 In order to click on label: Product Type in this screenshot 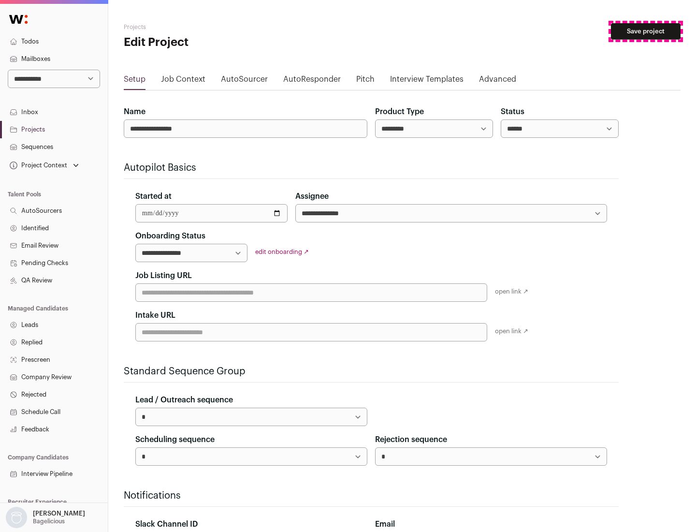, I will do `click(400, 112)`.